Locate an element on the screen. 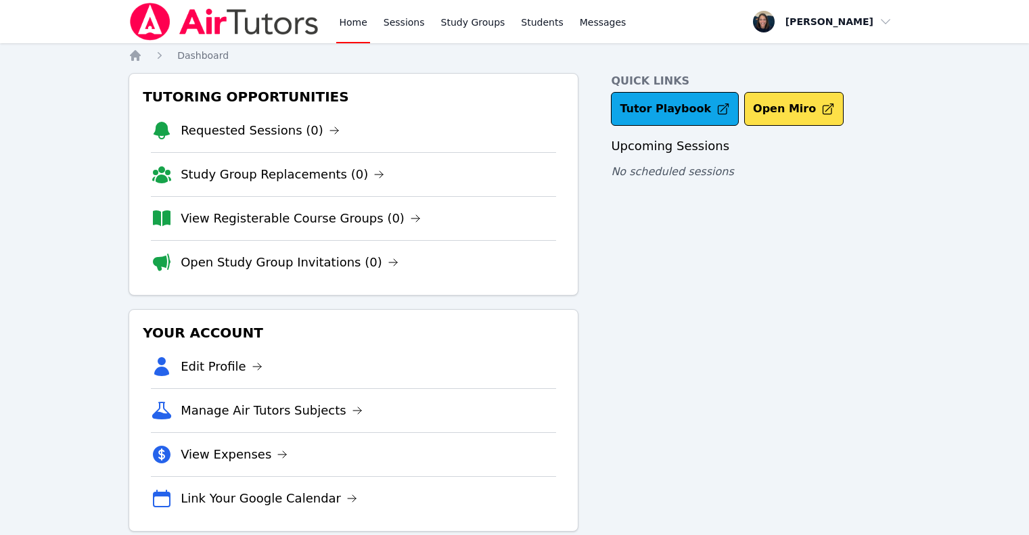 This screenshot has width=1029, height=535. span: Messages is located at coordinates (603, 22).